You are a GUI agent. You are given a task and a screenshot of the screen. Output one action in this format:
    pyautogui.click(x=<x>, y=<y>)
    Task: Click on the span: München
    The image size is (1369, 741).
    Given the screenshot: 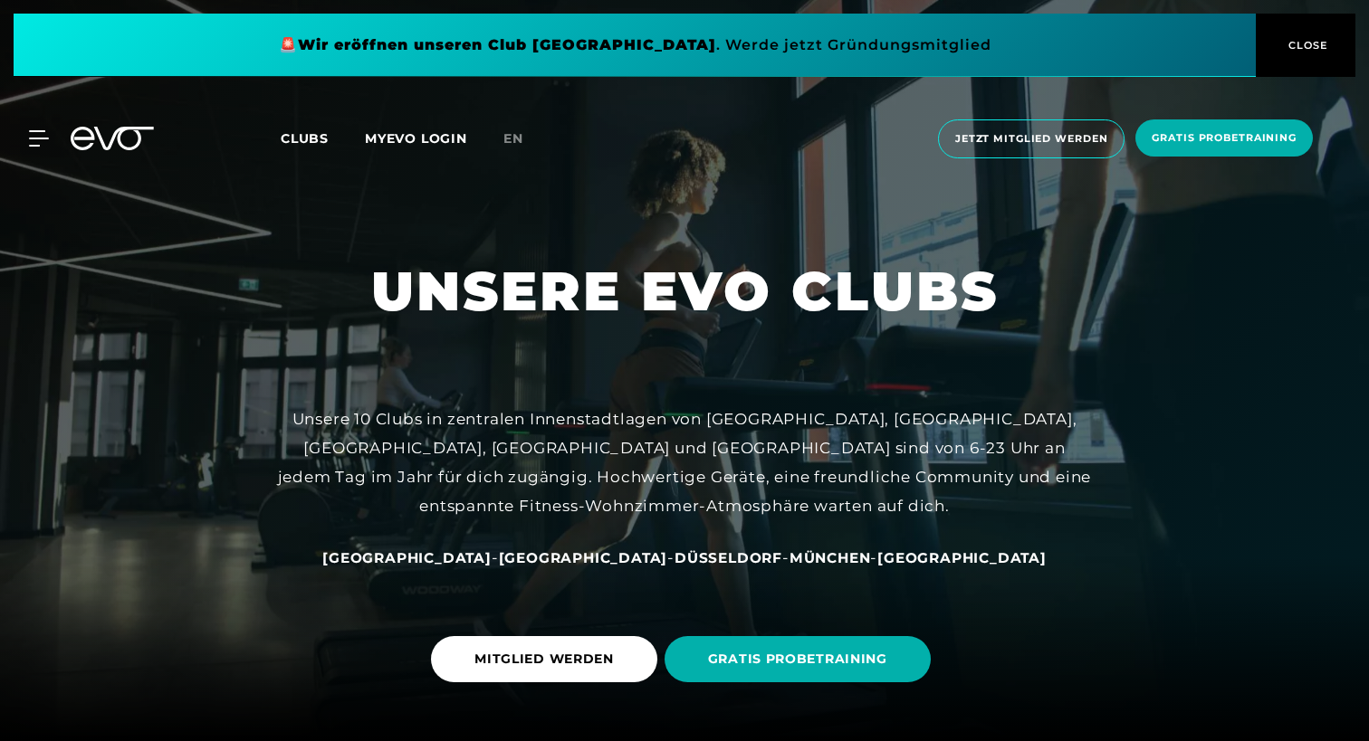 What is the action you would take?
    pyautogui.click(x=830, y=558)
    